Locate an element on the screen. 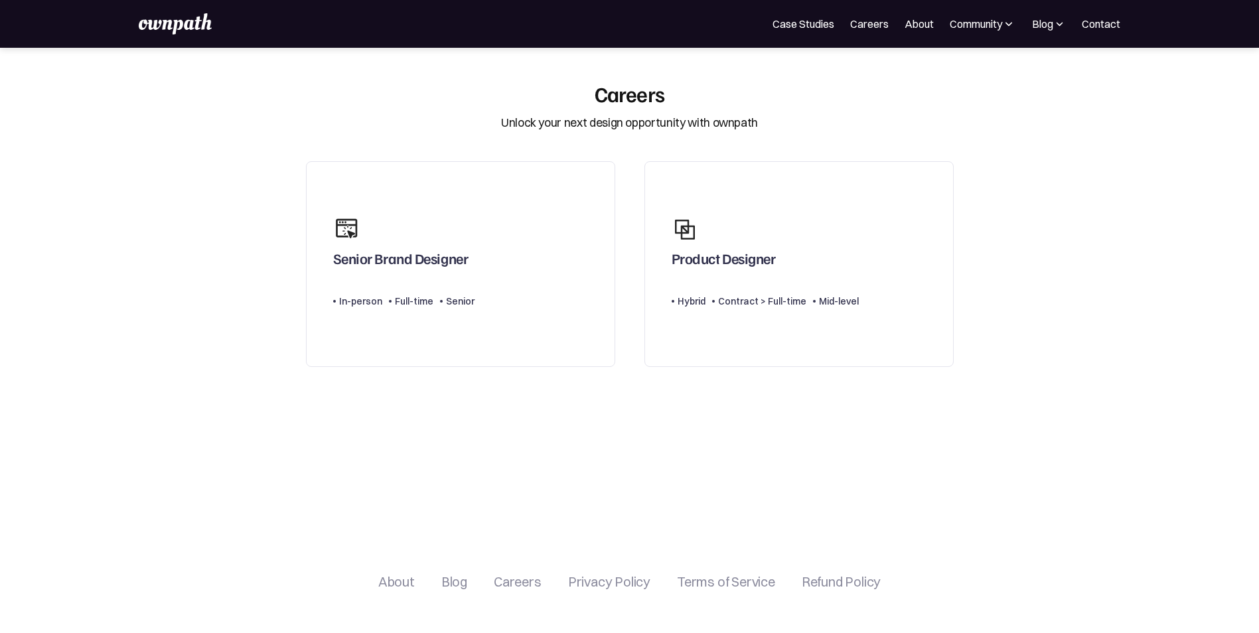  div: Senior Brand Designer is located at coordinates (401, 261).